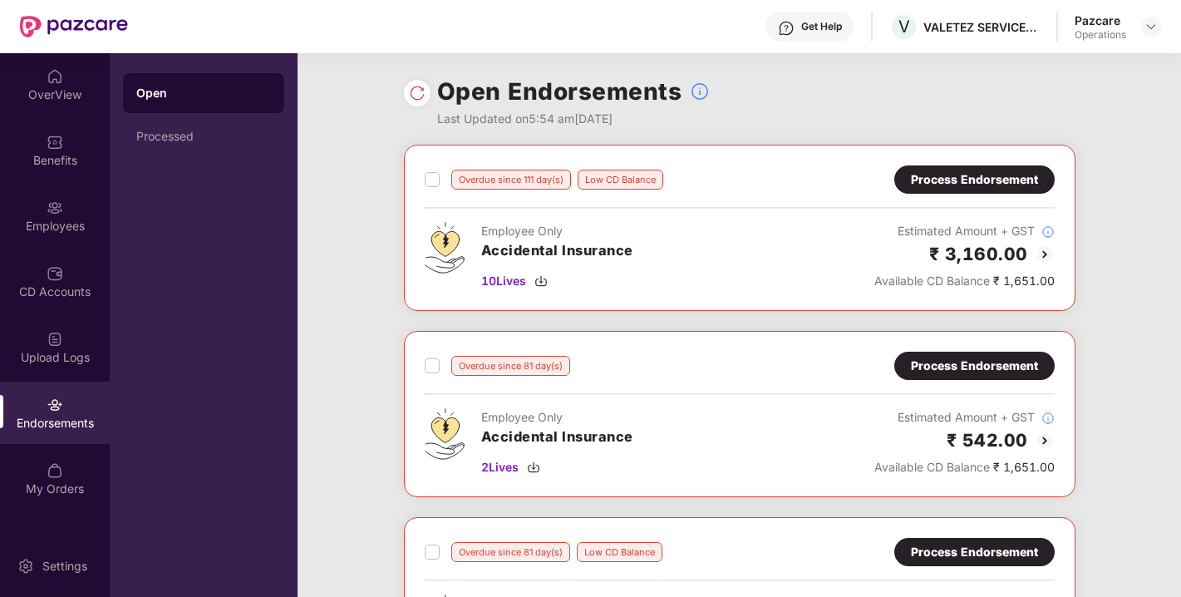 The height and width of the screenshot is (597, 1181). Describe the element at coordinates (978, 254) in the screenshot. I see `h2: ₹ 3,160.00` at that location.